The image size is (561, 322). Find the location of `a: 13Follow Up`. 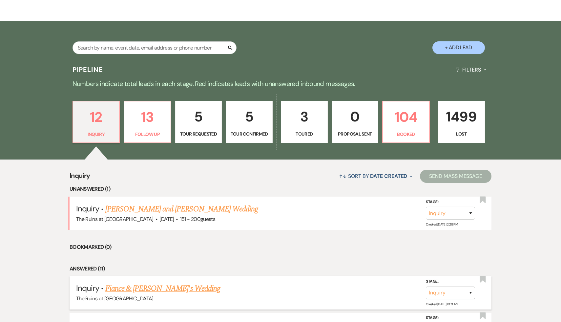

a: 13Follow Up is located at coordinates (147, 122).